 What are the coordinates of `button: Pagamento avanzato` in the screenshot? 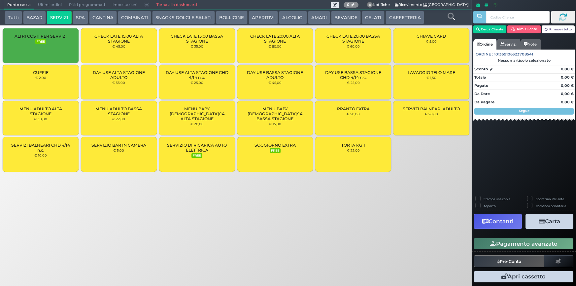 It's located at (523, 244).